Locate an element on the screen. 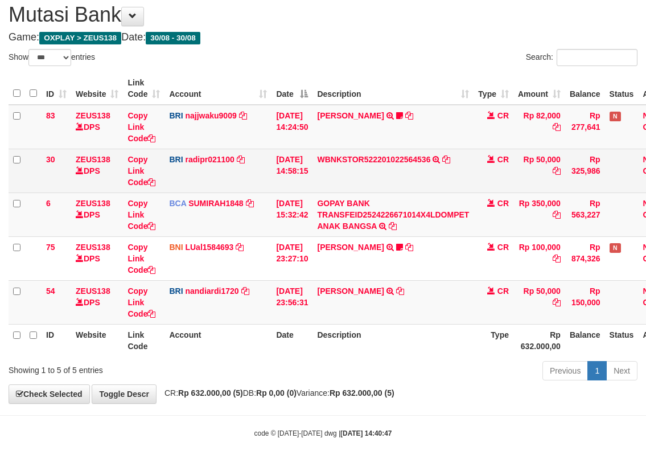 This screenshot has width=646, height=467. a: Copy najjwaku9009 to clipboard is located at coordinates (243, 116).